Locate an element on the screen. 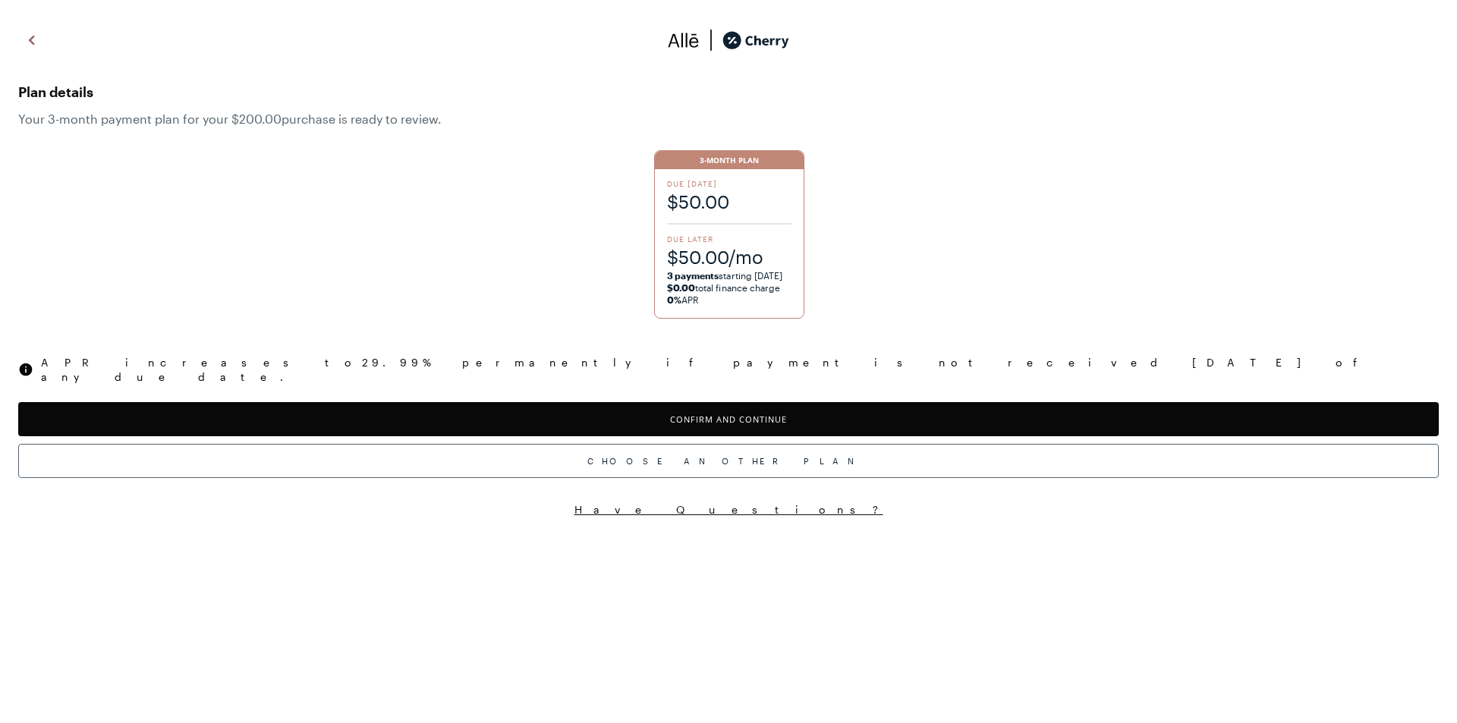 The image size is (1457, 723). span: $50.00 is located at coordinates (729, 201).